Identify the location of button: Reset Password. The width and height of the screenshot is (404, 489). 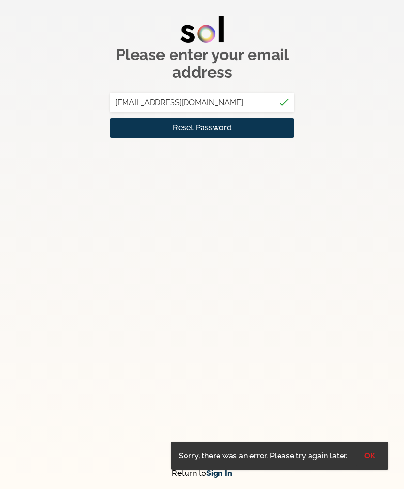
(202, 128).